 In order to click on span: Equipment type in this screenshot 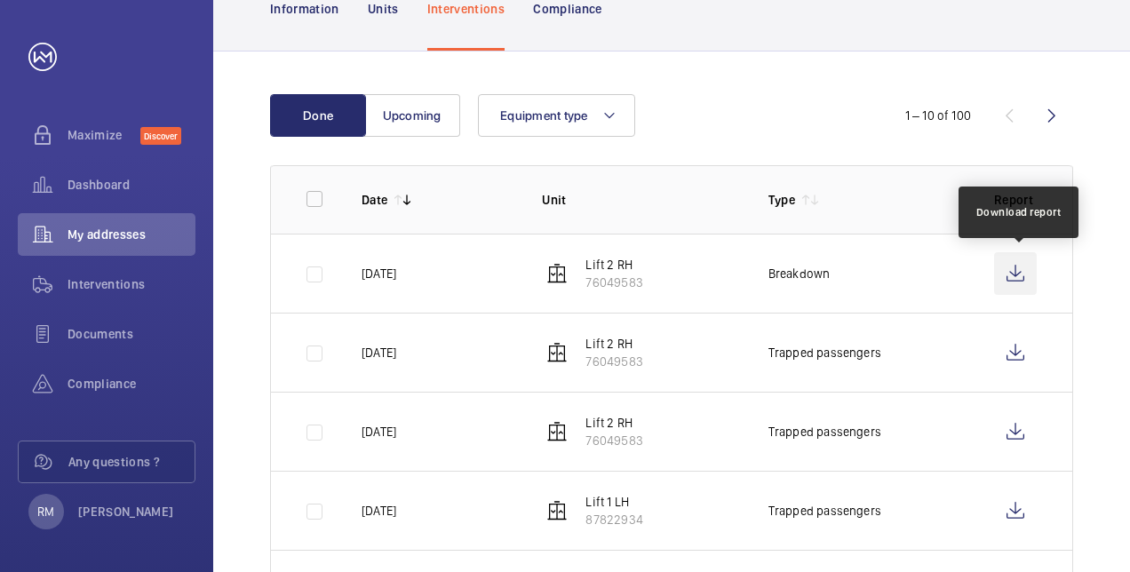, I will do `click(544, 115)`.